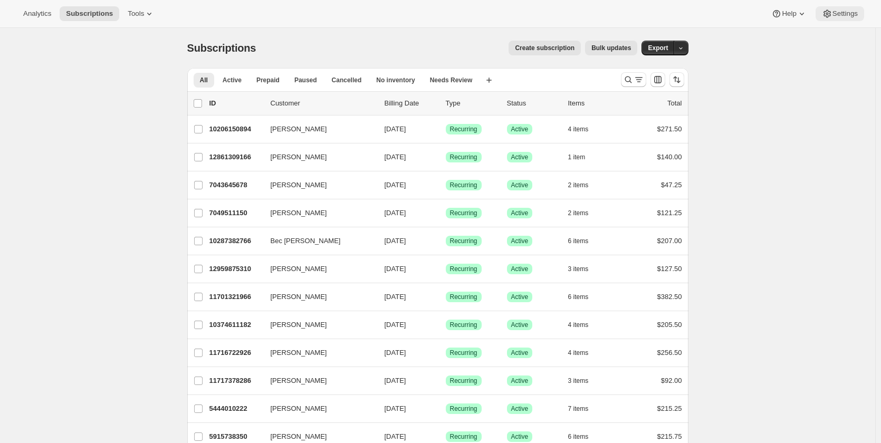 The width and height of the screenshot is (881, 443). What do you see at coordinates (236, 381) in the screenshot?
I see `p: 11717378286` at bounding box center [236, 381].